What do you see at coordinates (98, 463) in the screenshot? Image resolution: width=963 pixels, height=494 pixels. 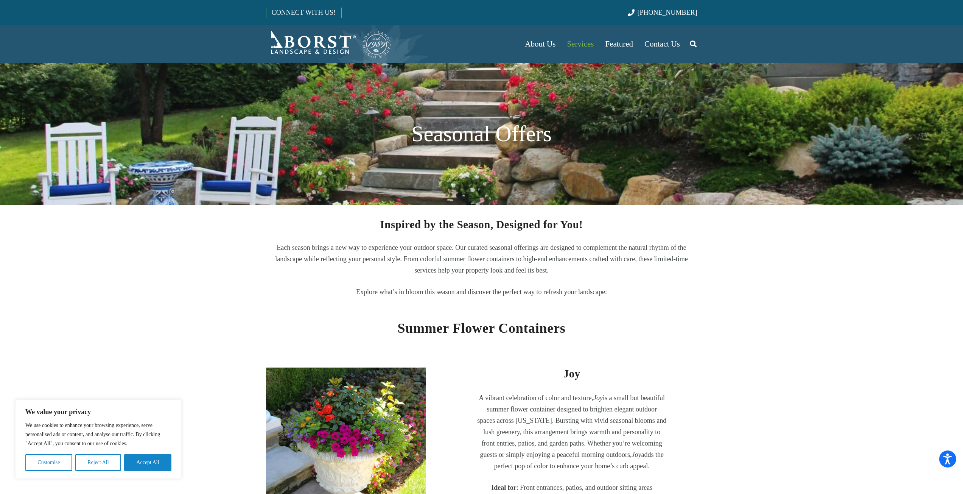 I see `button: Reject All` at bounding box center [98, 463].